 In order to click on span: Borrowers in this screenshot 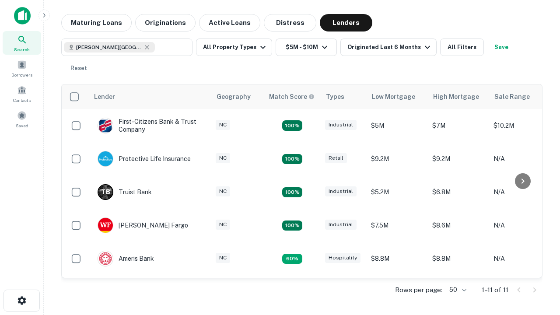, I will do `click(22, 75)`.